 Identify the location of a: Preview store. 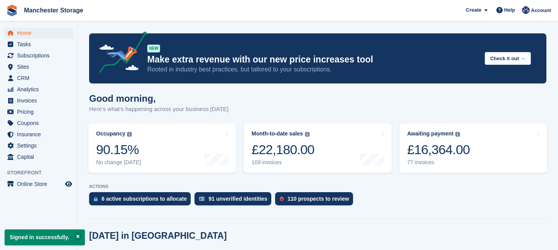
(69, 184).